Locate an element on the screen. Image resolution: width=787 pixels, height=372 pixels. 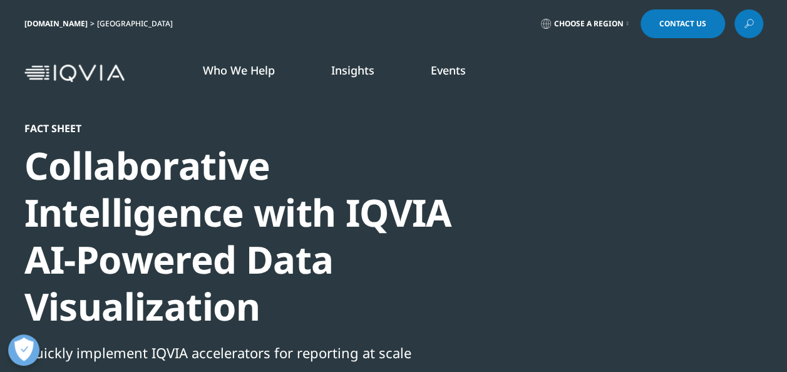
div: Quickly implement IQVIA accelerators for reporting at scale is located at coordinates (239, 352).